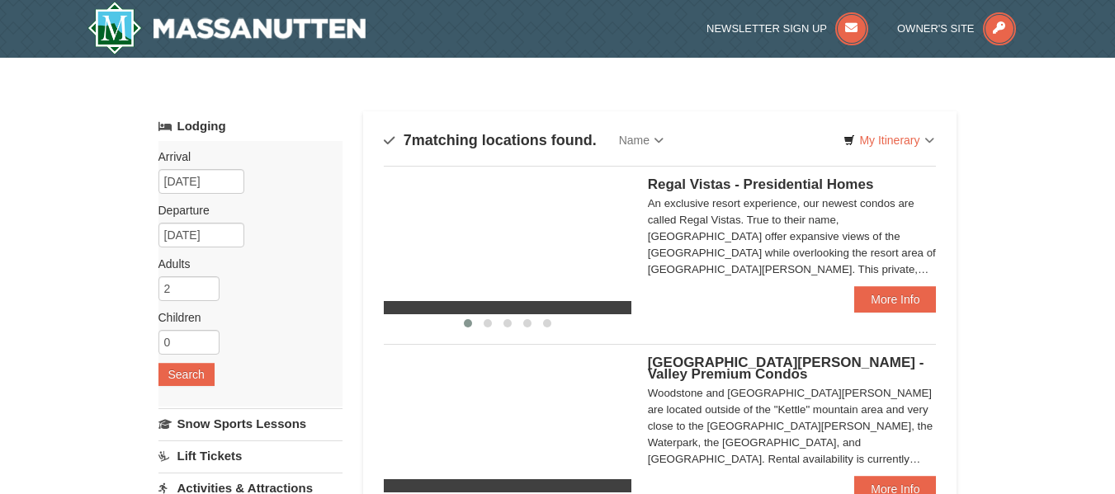 The image size is (1115, 494). I want to click on div: An exclusive resort experience, our newest condos are called Regal Vistas. True to their name, [G..., so click(792, 237).